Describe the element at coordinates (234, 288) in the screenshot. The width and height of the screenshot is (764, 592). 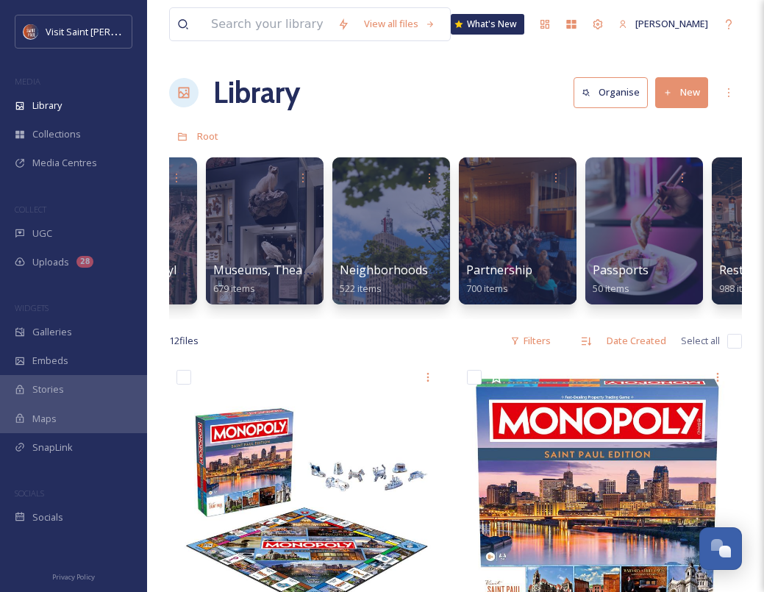
I see `span: 679 items` at that location.